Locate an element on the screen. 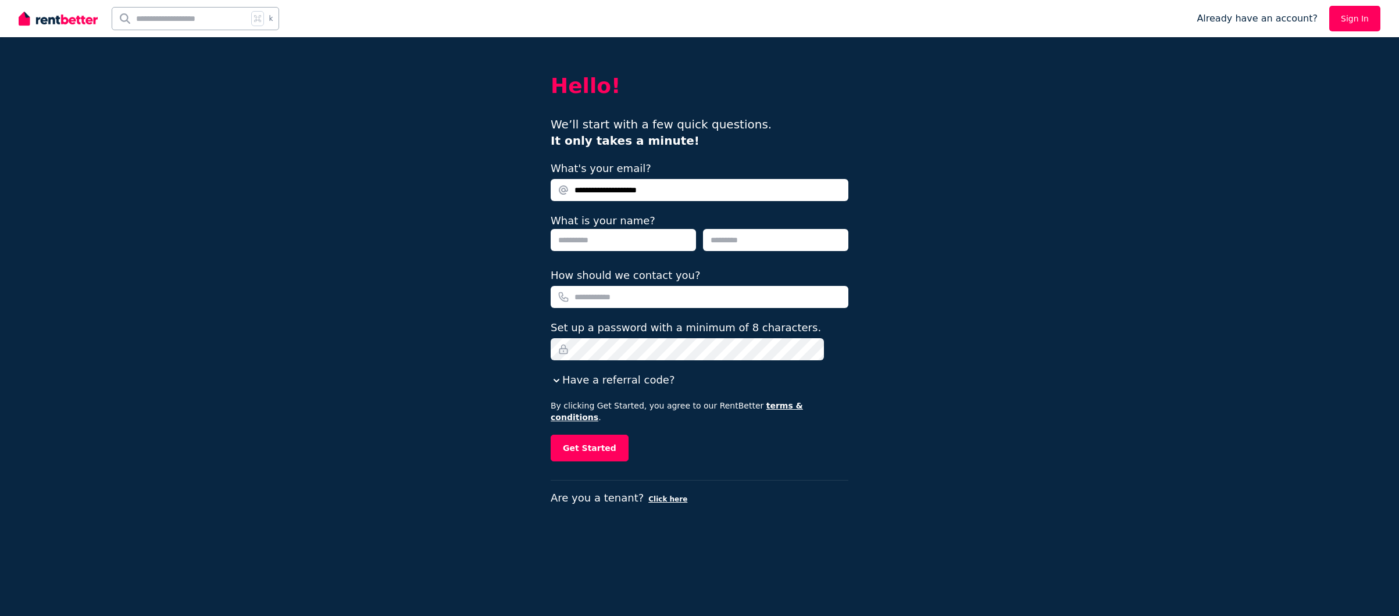 The width and height of the screenshot is (1399, 616). label: Set up a password with a minimum of 8 characters. is located at coordinates (685, 328).